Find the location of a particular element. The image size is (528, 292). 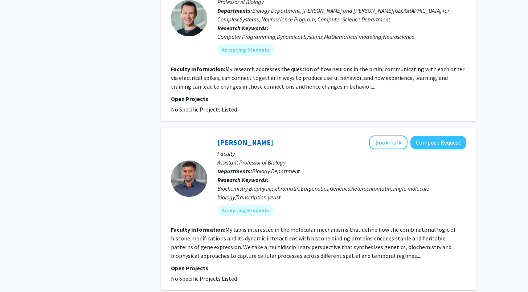

p: Assistant Professor of Biology is located at coordinates (342, 162).